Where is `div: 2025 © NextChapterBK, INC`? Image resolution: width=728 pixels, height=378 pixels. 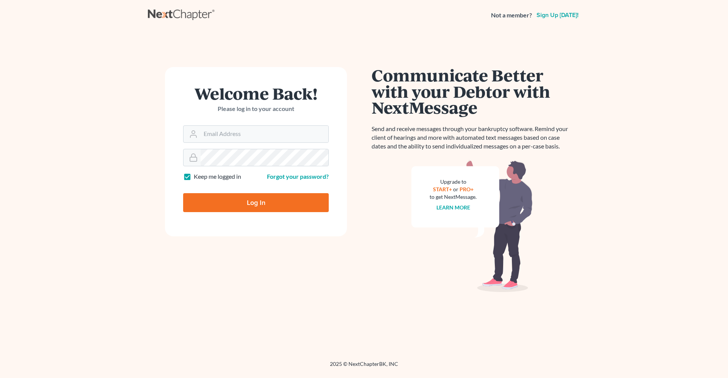 div: 2025 © NextChapterBK, INC is located at coordinates (364, 367).